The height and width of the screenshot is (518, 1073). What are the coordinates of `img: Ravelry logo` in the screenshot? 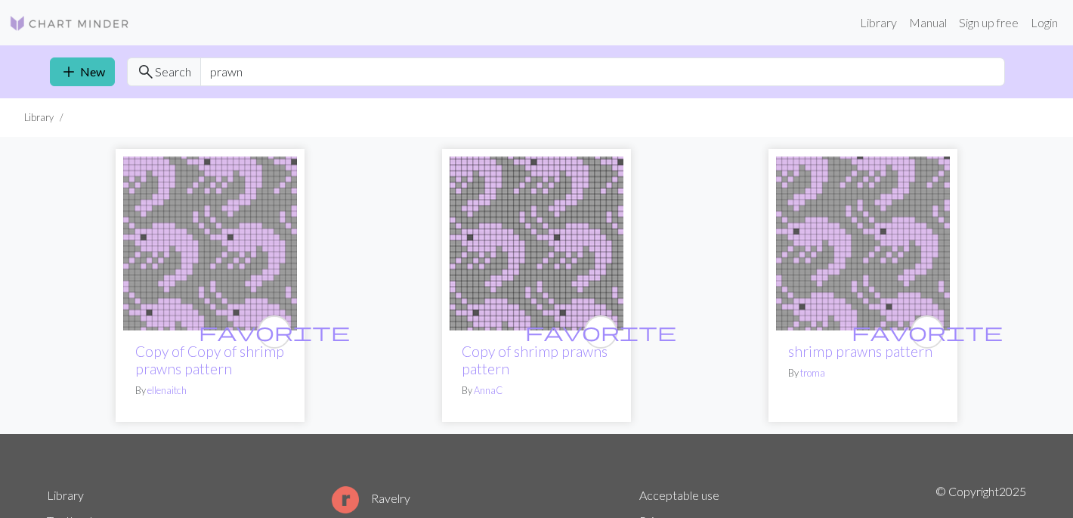 It's located at (345, 500).